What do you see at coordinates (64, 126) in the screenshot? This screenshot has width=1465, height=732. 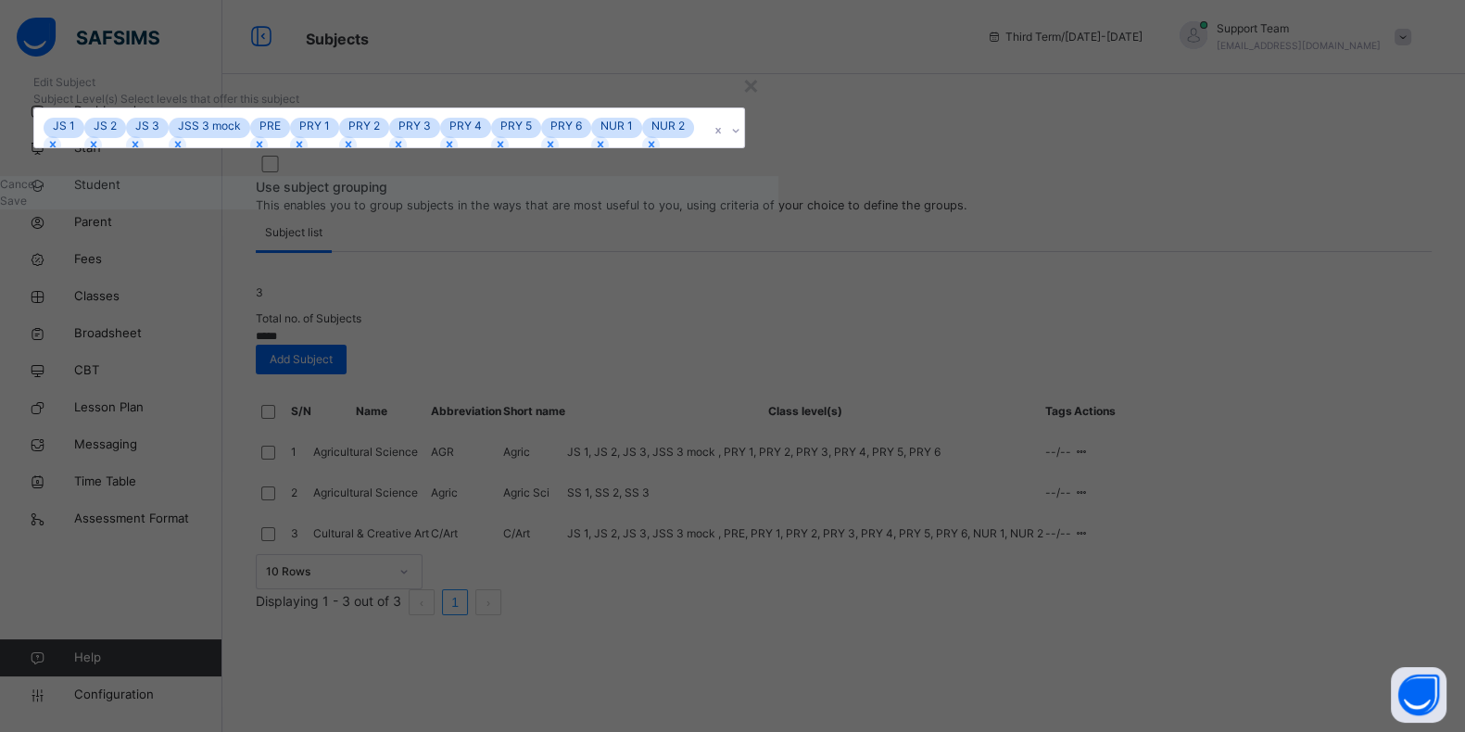 I see `div: JS 1` at bounding box center [64, 126].